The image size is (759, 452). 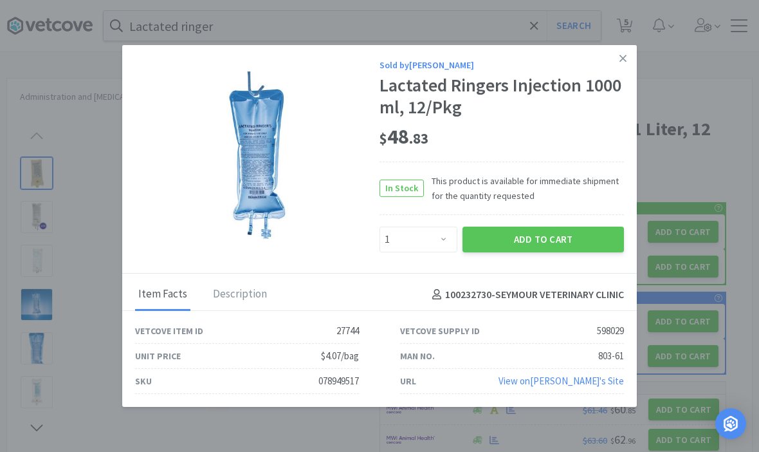 I want to click on span: This product is available for immediate shipment for the quantity requested, so click(x=524, y=188).